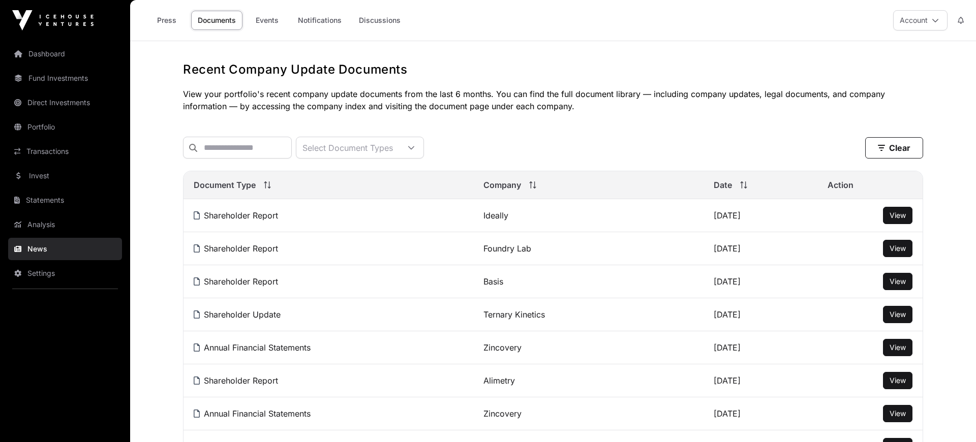 This screenshot has width=976, height=442. What do you see at coordinates (514, 315) in the screenshot?
I see `a: Ternary Kinetics` at bounding box center [514, 315].